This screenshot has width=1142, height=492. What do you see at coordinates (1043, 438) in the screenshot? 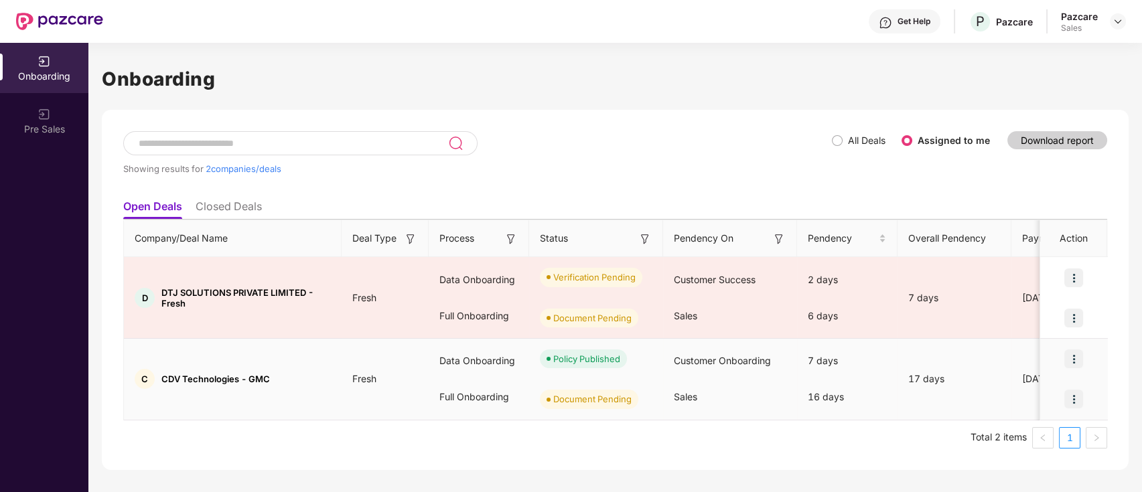
I see `span: left` at bounding box center [1043, 438].